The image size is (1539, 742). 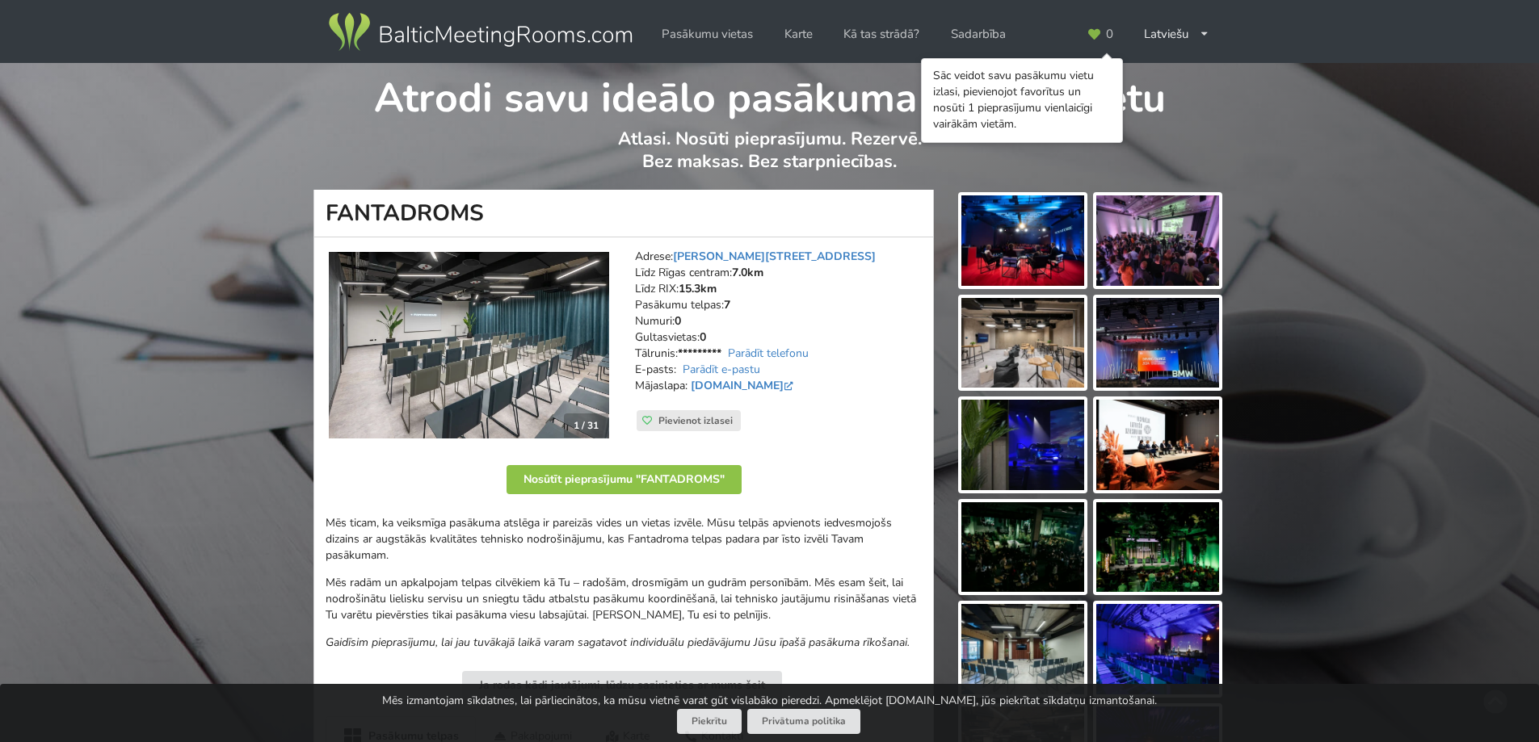 What do you see at coordinates (469, 346) in the screenshot?
I see `a: Konferenču centrs | Rīga | FANTADROMS 1 / 31` at bounding box center [469, 346].